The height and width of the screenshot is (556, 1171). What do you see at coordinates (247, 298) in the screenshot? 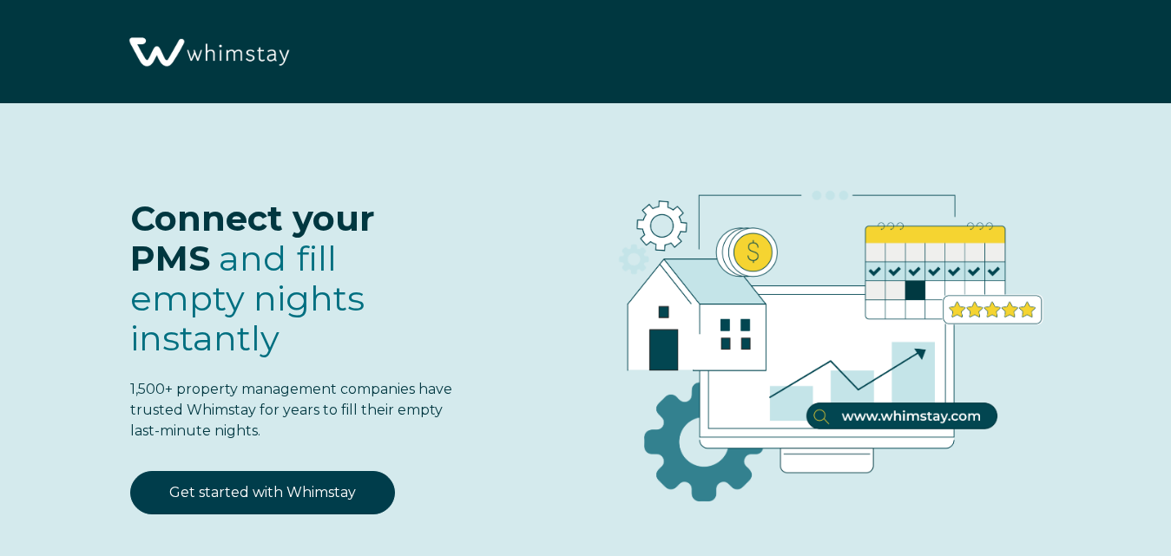
I see `span: and` at bounding box center [247, 298].